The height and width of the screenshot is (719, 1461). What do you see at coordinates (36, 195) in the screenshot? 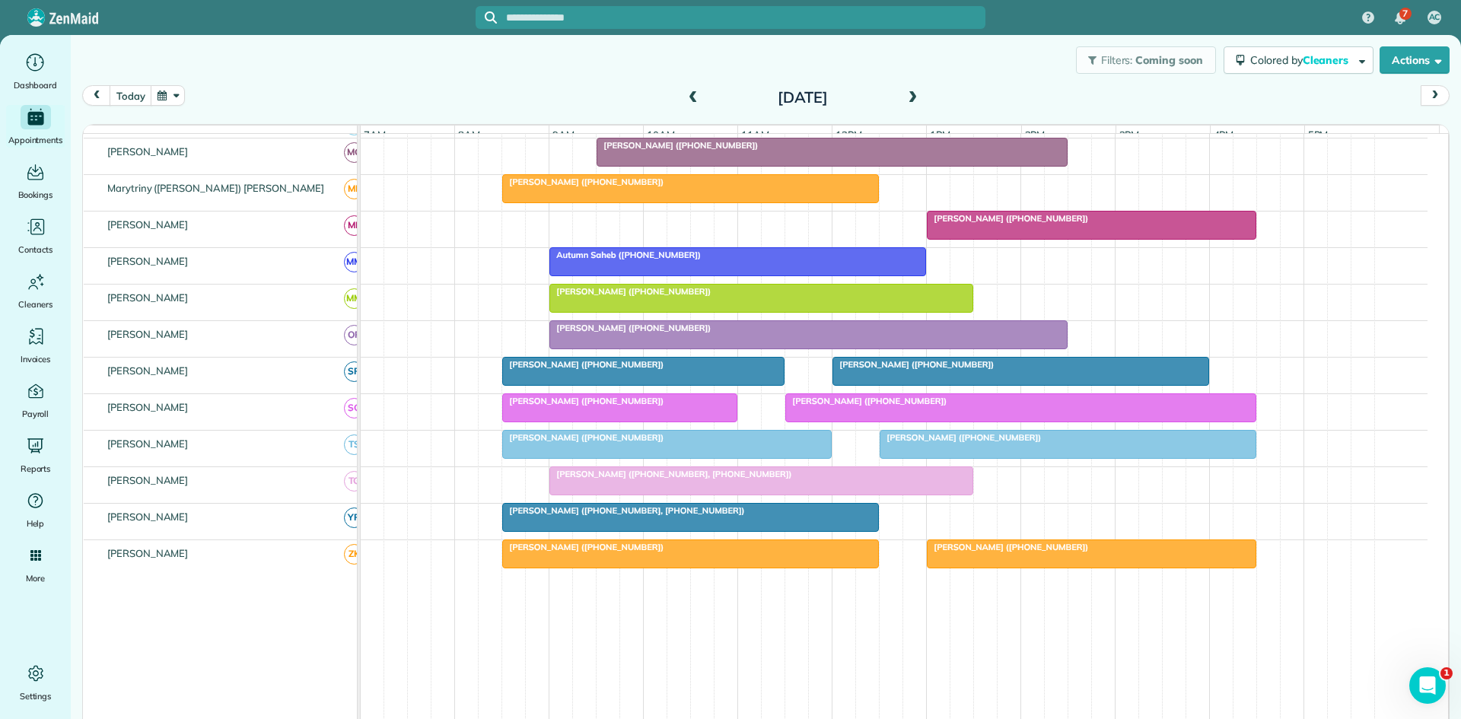
I see `span: Bookings` at bounding box center [36, 195].